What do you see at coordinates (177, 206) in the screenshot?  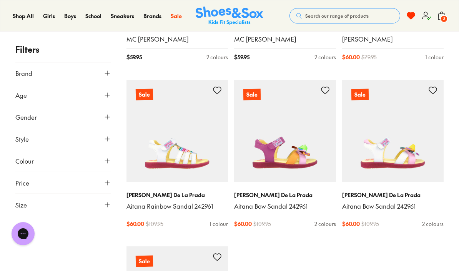 I see `a: Aitana Rainbow Sandal 242961` at bounding box center [177, 206].